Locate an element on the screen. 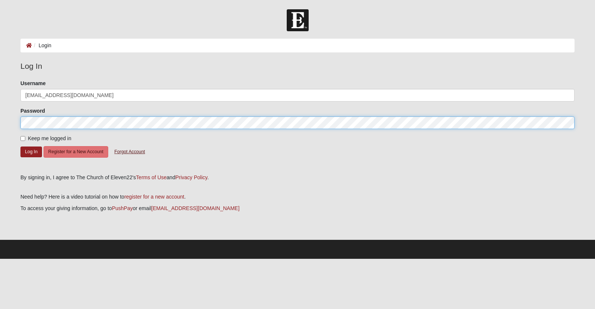 This screenshot has width=595, height=309. button: Register for a New Account is located at coordinates (76, 152).